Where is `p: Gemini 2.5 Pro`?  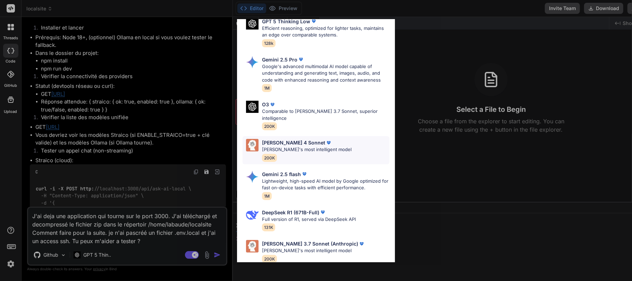
p: Gemini 2.5 Pro is located at coordinates (280, 59).